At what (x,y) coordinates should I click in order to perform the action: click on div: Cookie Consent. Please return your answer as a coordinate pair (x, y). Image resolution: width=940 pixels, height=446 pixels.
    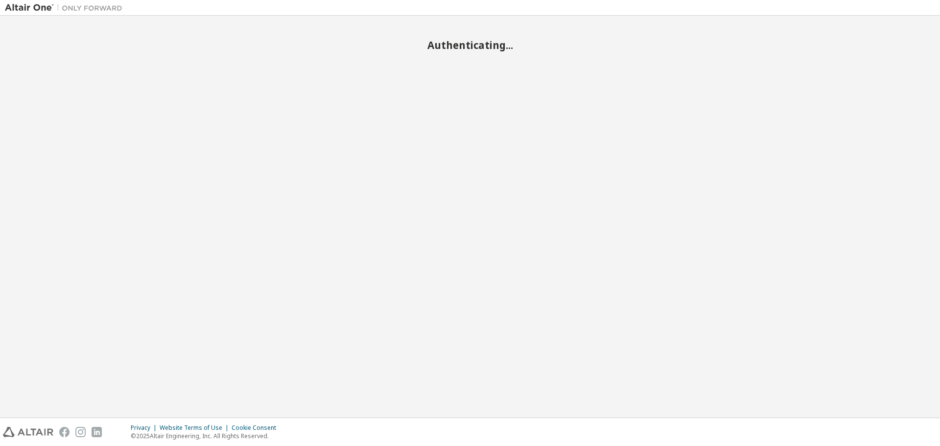
    Looking at the image, I should click on (257, 428).